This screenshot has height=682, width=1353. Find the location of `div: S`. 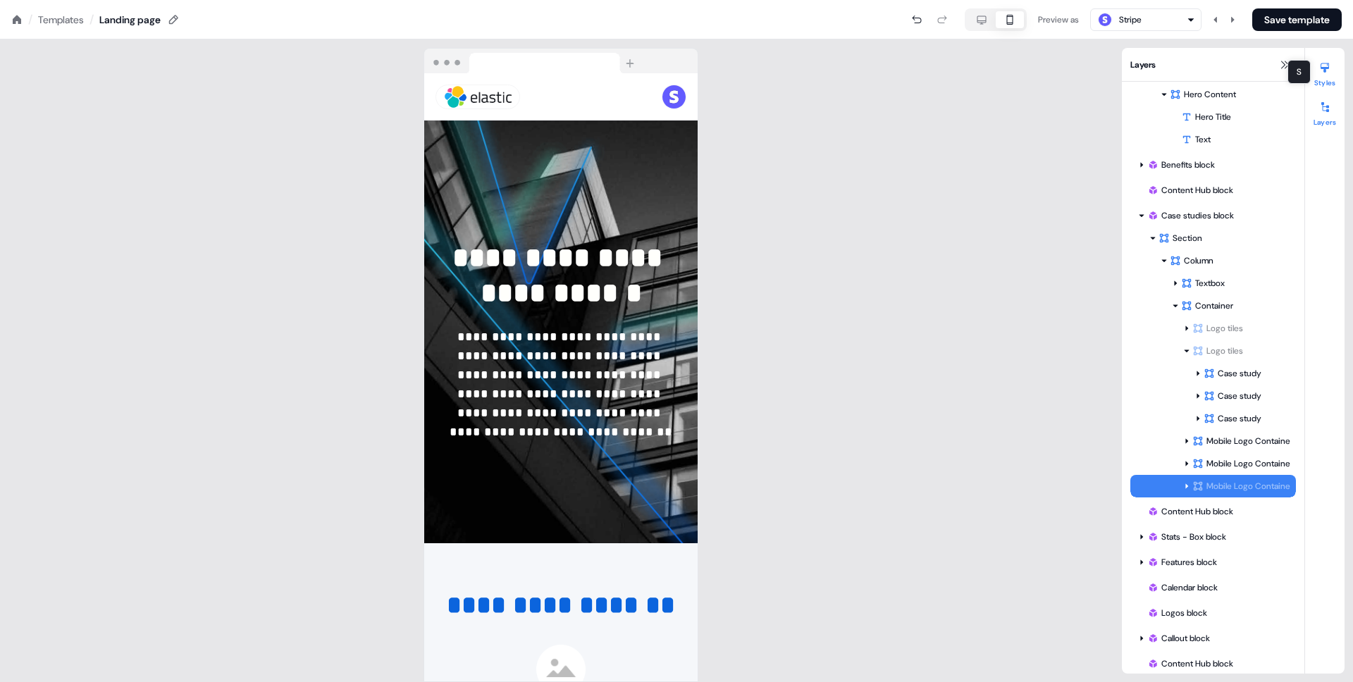

div: S is located at coordinates (1299, 72).